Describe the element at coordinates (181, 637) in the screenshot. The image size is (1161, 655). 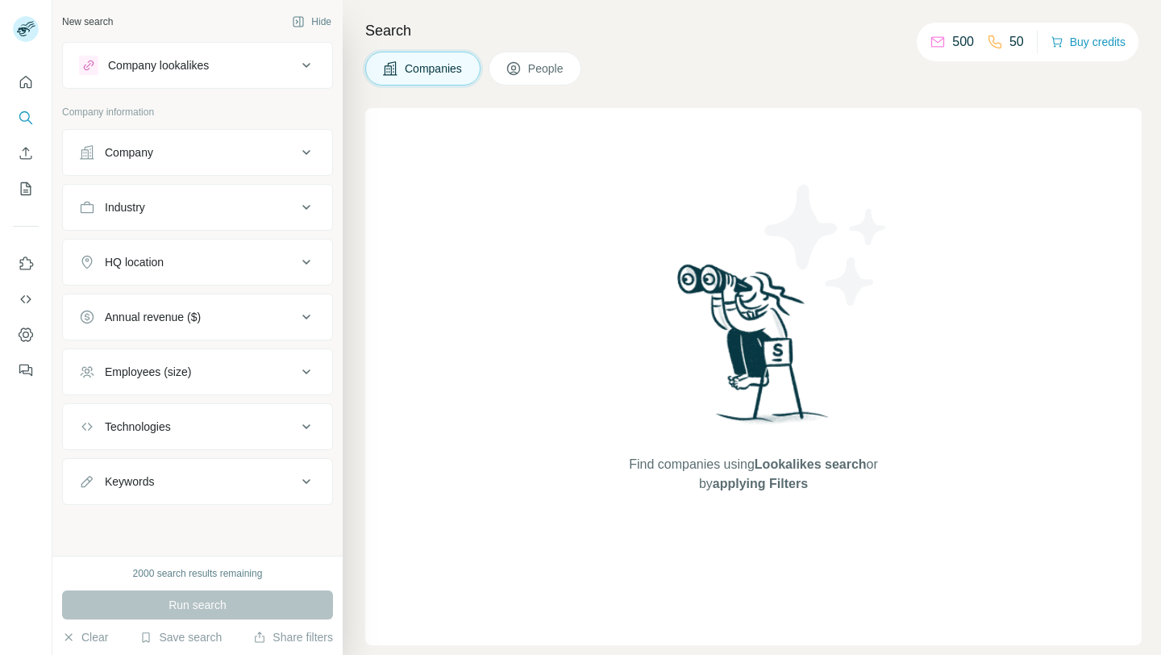
I see `button: Save search` at that location.